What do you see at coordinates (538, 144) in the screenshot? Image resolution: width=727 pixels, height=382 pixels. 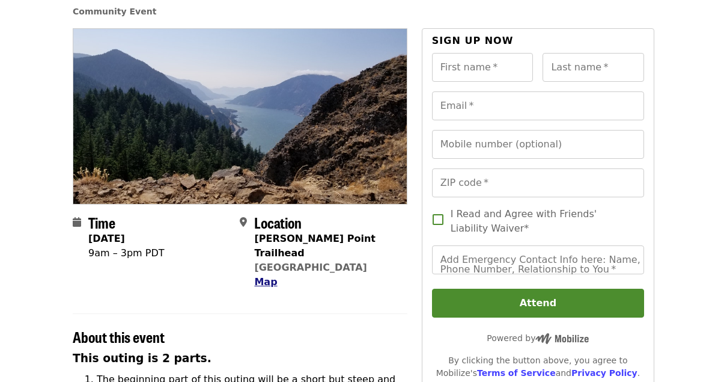 I see `input: Mobile number (optional)` at bounding box center [538, 144].